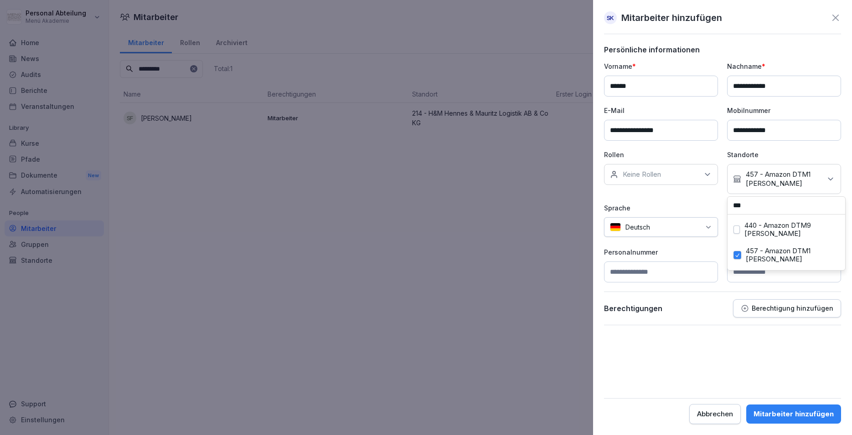 Image resolution: width=852 pixels, height=435 pixels. What do you see at coordinates (715, 414) in the screenshot?
I see `div: Abbrechen` at bounding box center [715, 414].